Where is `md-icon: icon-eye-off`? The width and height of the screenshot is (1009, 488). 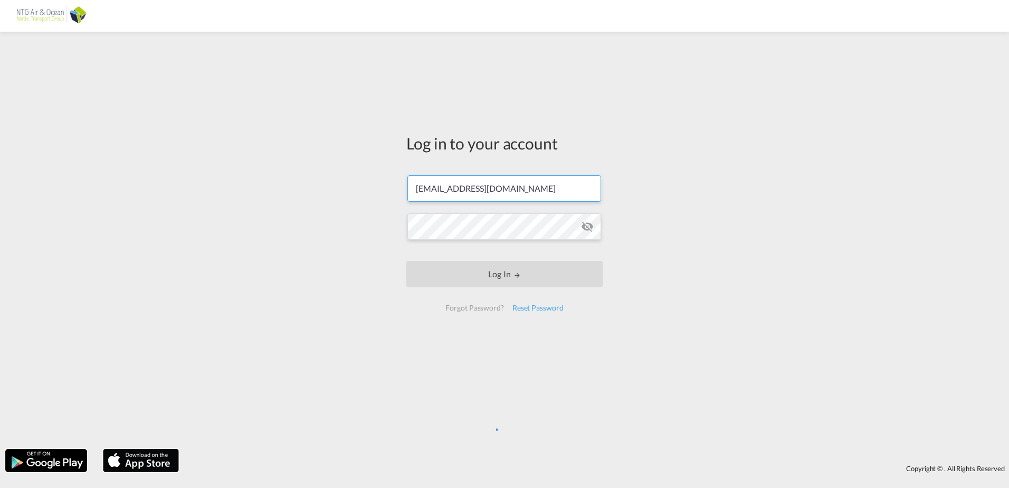
md-icon: icon-eye-off is located at coordinates (588, 226).